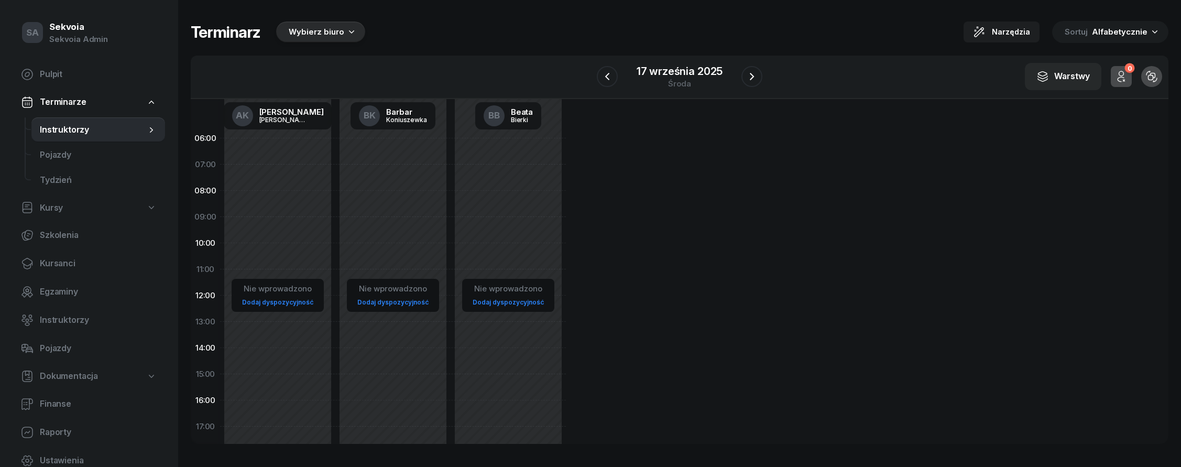 Image resolution: width=1181 pixels, height=467 pixels. What do you see at coordinates (205, 296) in the screenshot?
I see `div: 12:00` at bounding box center [205, 296].